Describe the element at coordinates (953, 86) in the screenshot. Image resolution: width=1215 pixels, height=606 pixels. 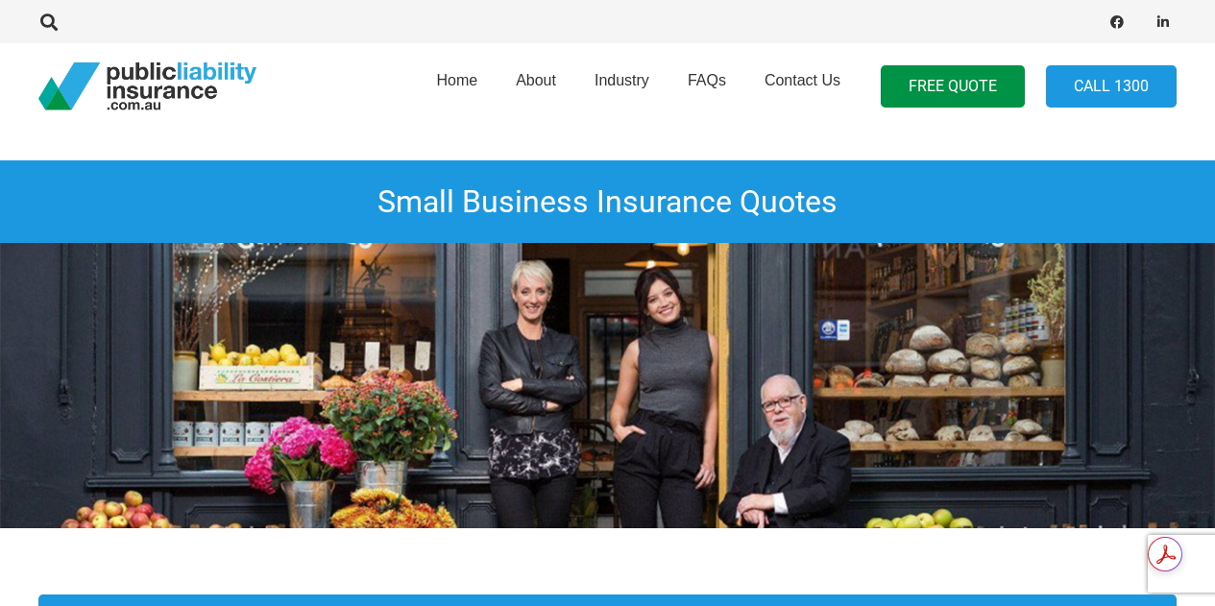
I see `a: FREE QUOTE` at that location.